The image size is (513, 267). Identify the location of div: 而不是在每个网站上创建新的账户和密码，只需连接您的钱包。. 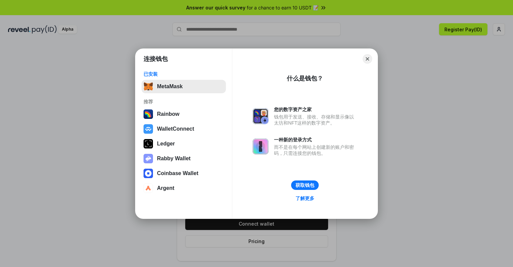
(316, 150).